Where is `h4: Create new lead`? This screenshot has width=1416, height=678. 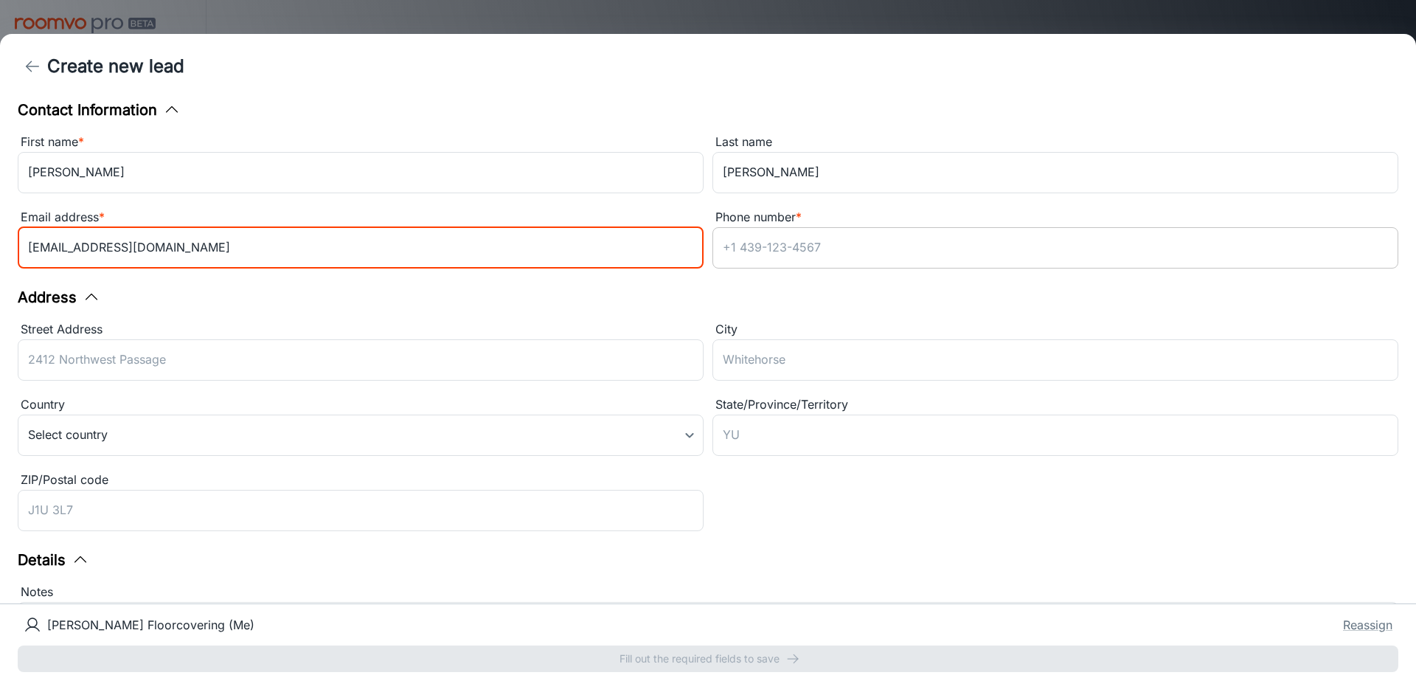 h4: Create new lead is located at coordinates (116, 66).